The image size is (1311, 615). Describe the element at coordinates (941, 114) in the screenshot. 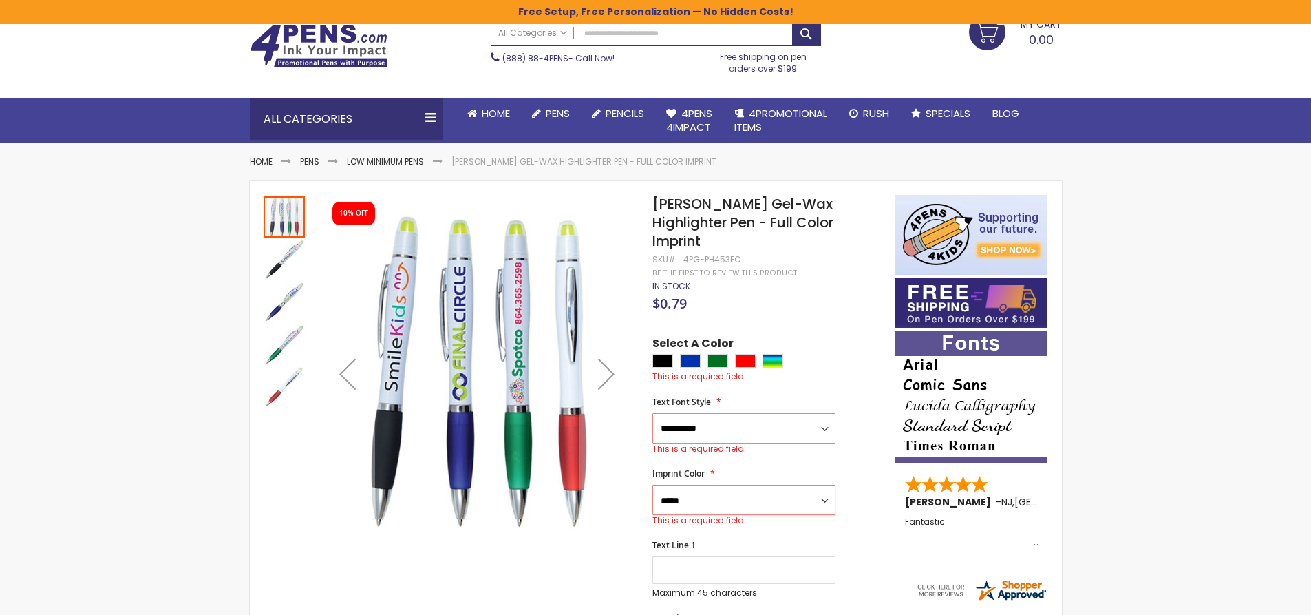

I see `a: Specials` at that location.